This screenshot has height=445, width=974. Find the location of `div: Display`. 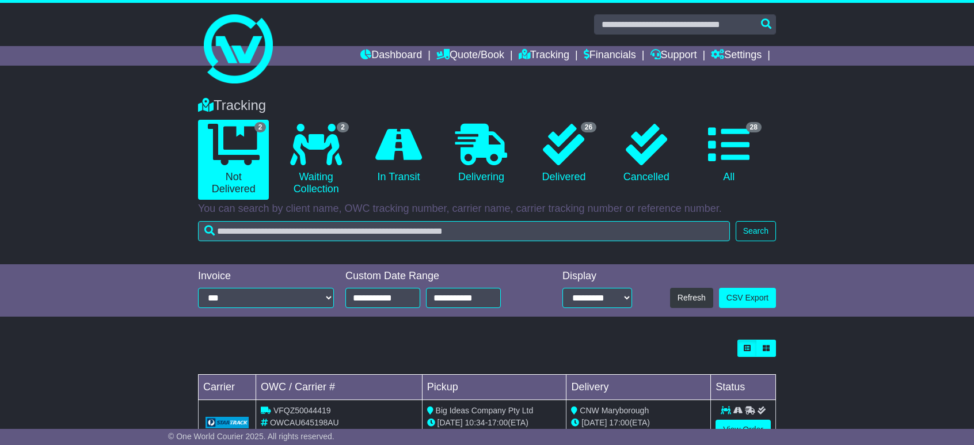

div: Display is located at coordinates (597, 276).